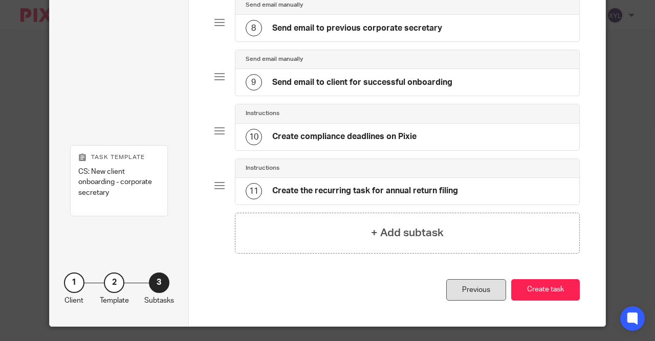 This screenshot has height=341, width=655. What do you see at coordinates (74, 301) in the screenshot?
I see `p: Client` at bounding box center [74, 301].